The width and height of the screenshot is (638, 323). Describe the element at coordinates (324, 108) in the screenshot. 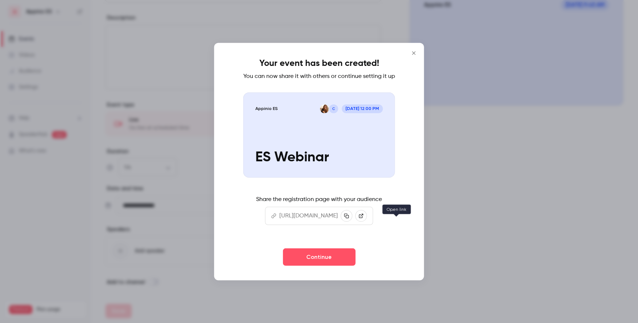

I see `img: Teresa Martos` at that location.